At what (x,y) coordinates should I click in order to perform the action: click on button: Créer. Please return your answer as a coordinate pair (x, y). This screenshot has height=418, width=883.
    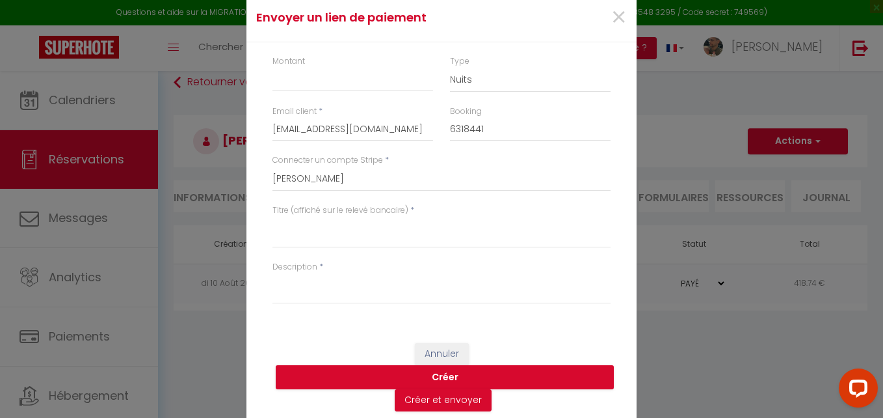
    Looking at the image, I should click on (445, 377).